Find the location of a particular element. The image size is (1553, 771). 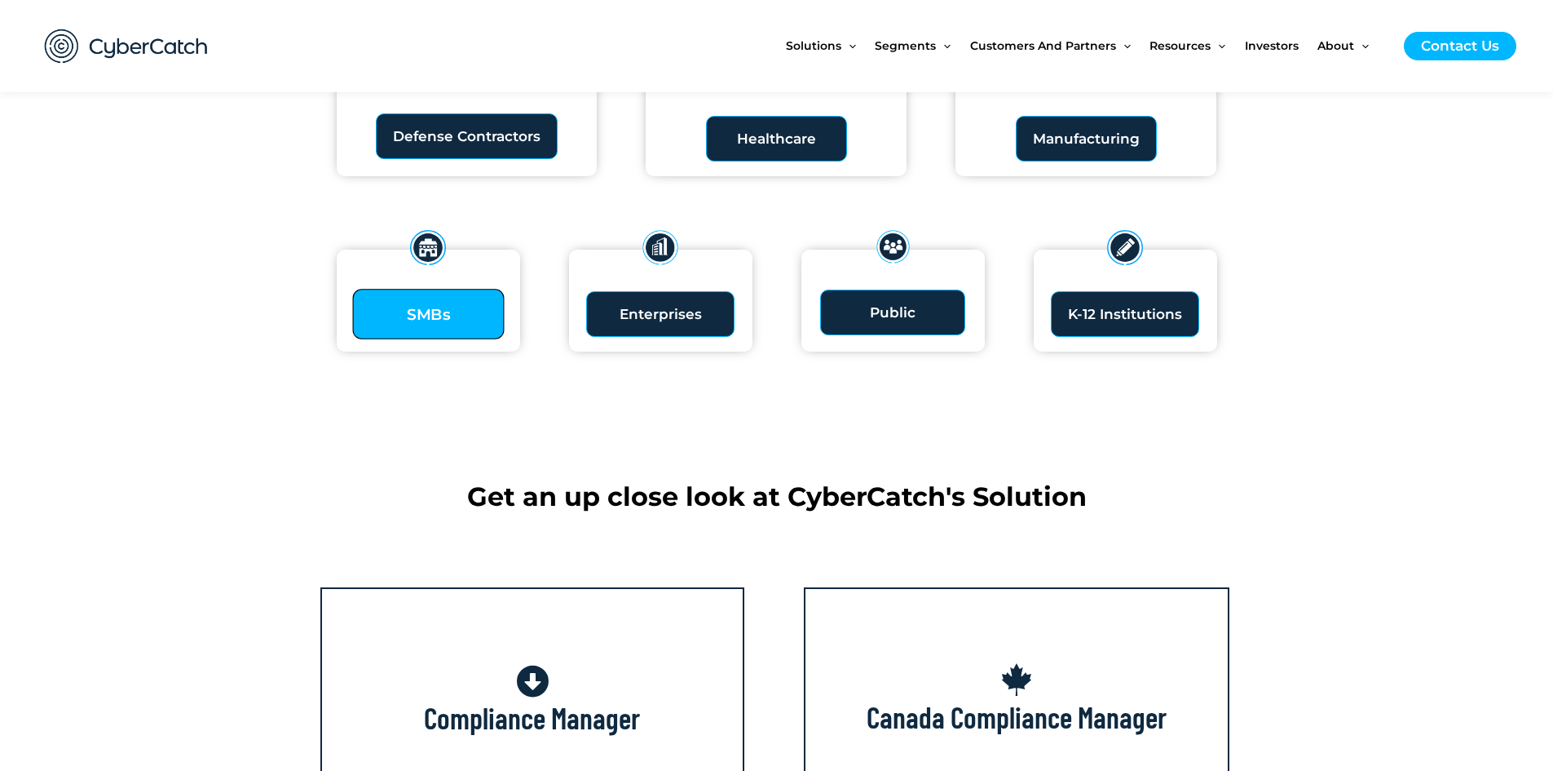

a: Manufacturing is located at coordinates (1086, 139).